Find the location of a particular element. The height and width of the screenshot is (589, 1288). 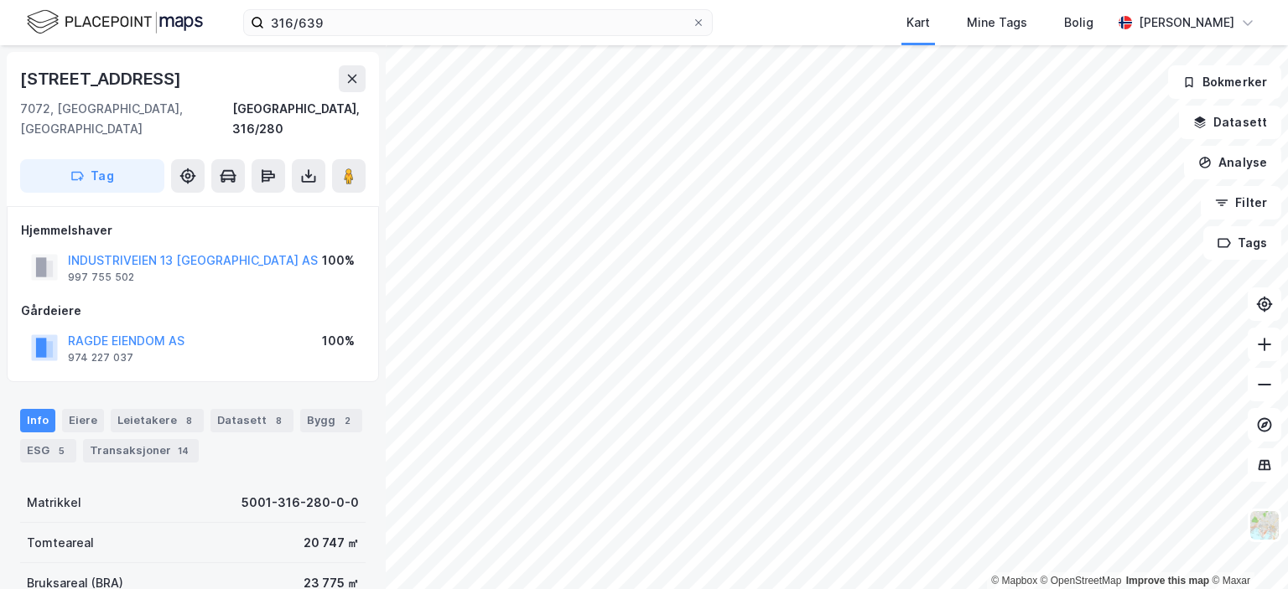

a: Improve this map is located at coordinates (1167, 581).